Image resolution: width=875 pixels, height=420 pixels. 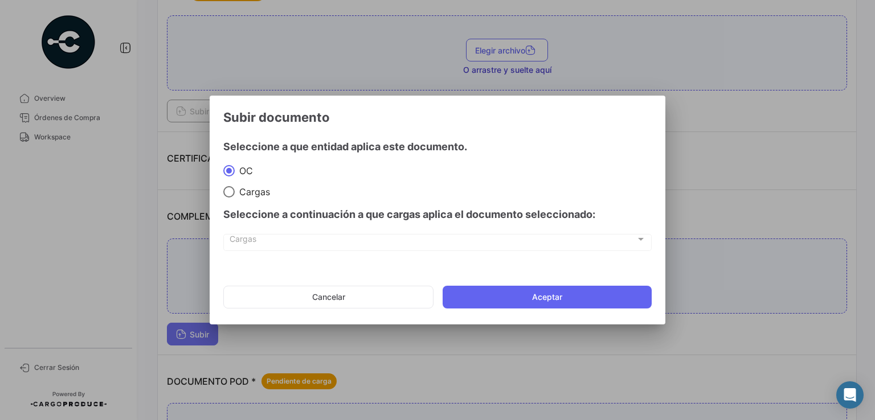 What do you see at coordinates (328, 297) in the screenshot?
I see `button: Cancelar` at bounding box center [328, 297].